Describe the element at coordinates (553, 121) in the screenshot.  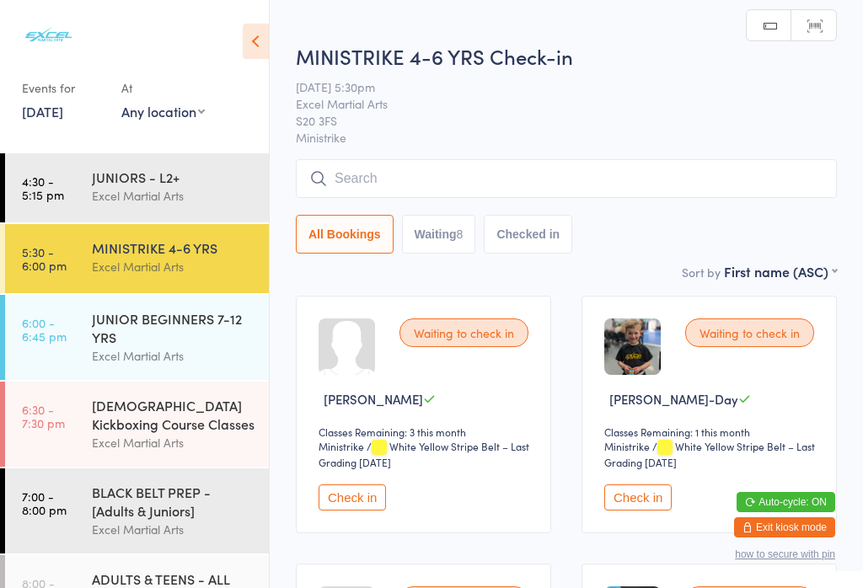
I see `span: S20 3FS` at that location.